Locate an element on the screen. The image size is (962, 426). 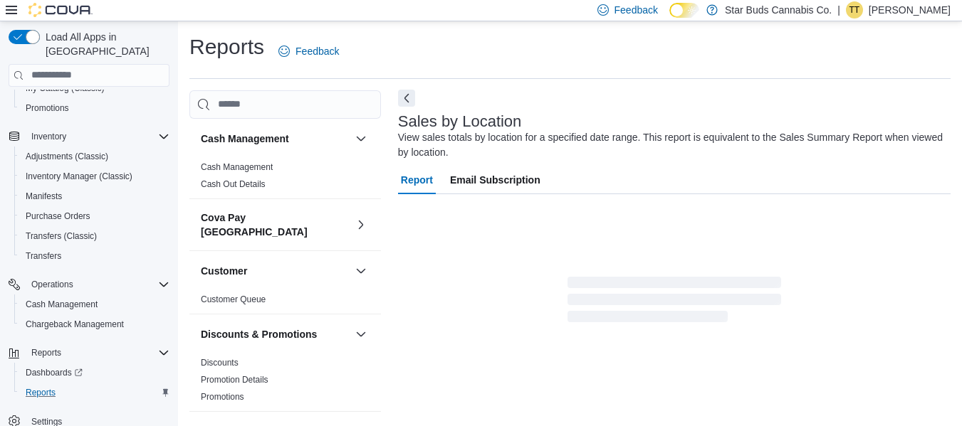
a: Transfers (Classic) is located at coordinates (61, 236).